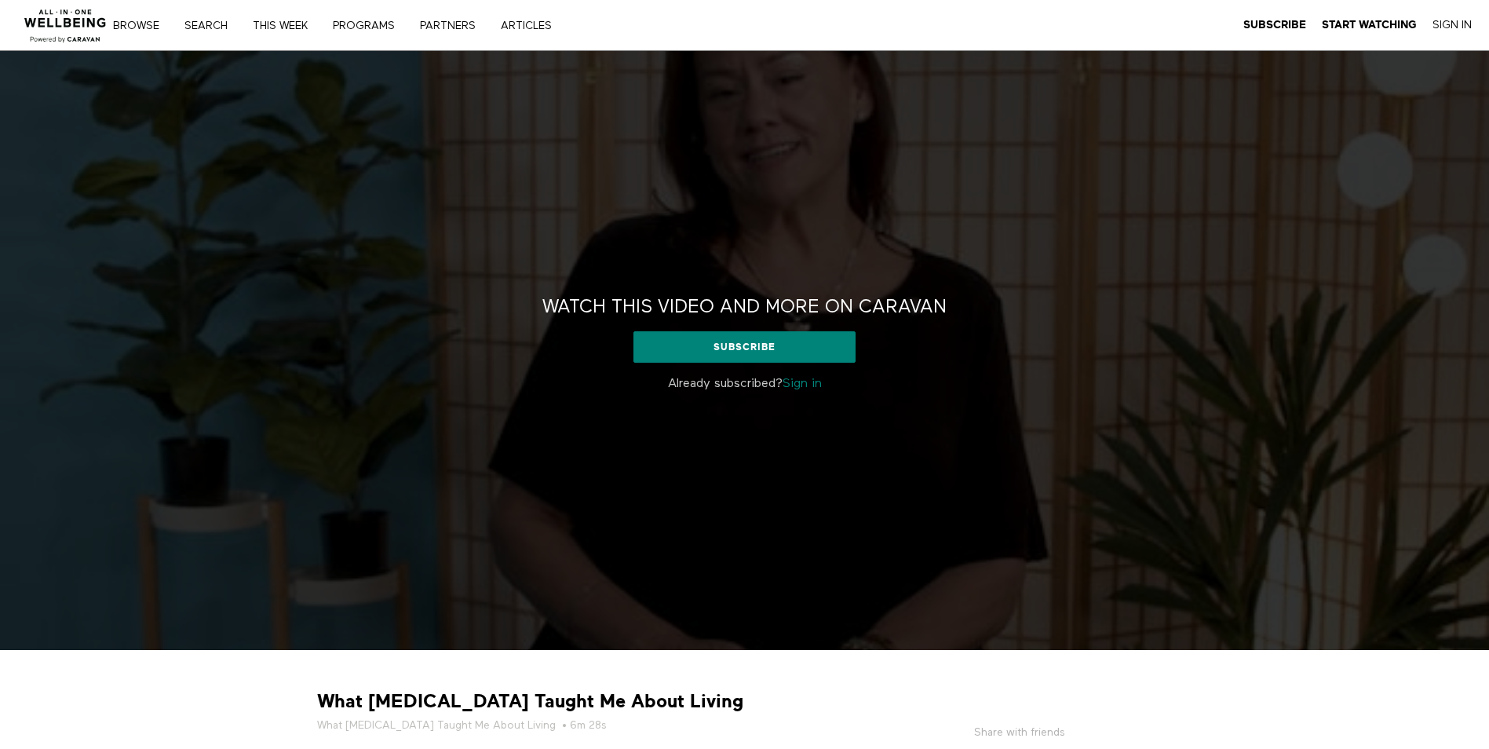  What do you see at coordinates (141, 26) in the screenshot?
I see `a: Browse` at bounding box center [141, 26].